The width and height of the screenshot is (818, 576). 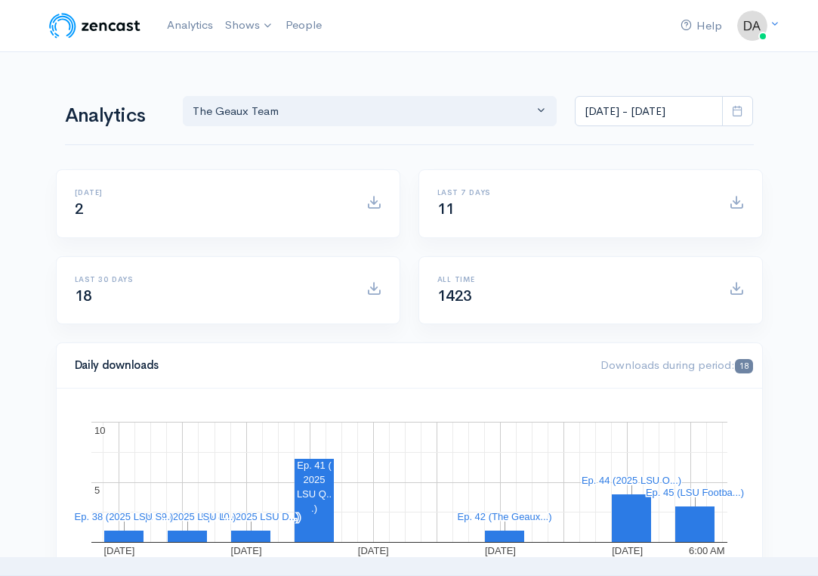 What do you see at coordinates (631, 480) in the screenshot?
I see `text: Ep. 44 (2025 LSU O...)` at bounding box center [631, 480].